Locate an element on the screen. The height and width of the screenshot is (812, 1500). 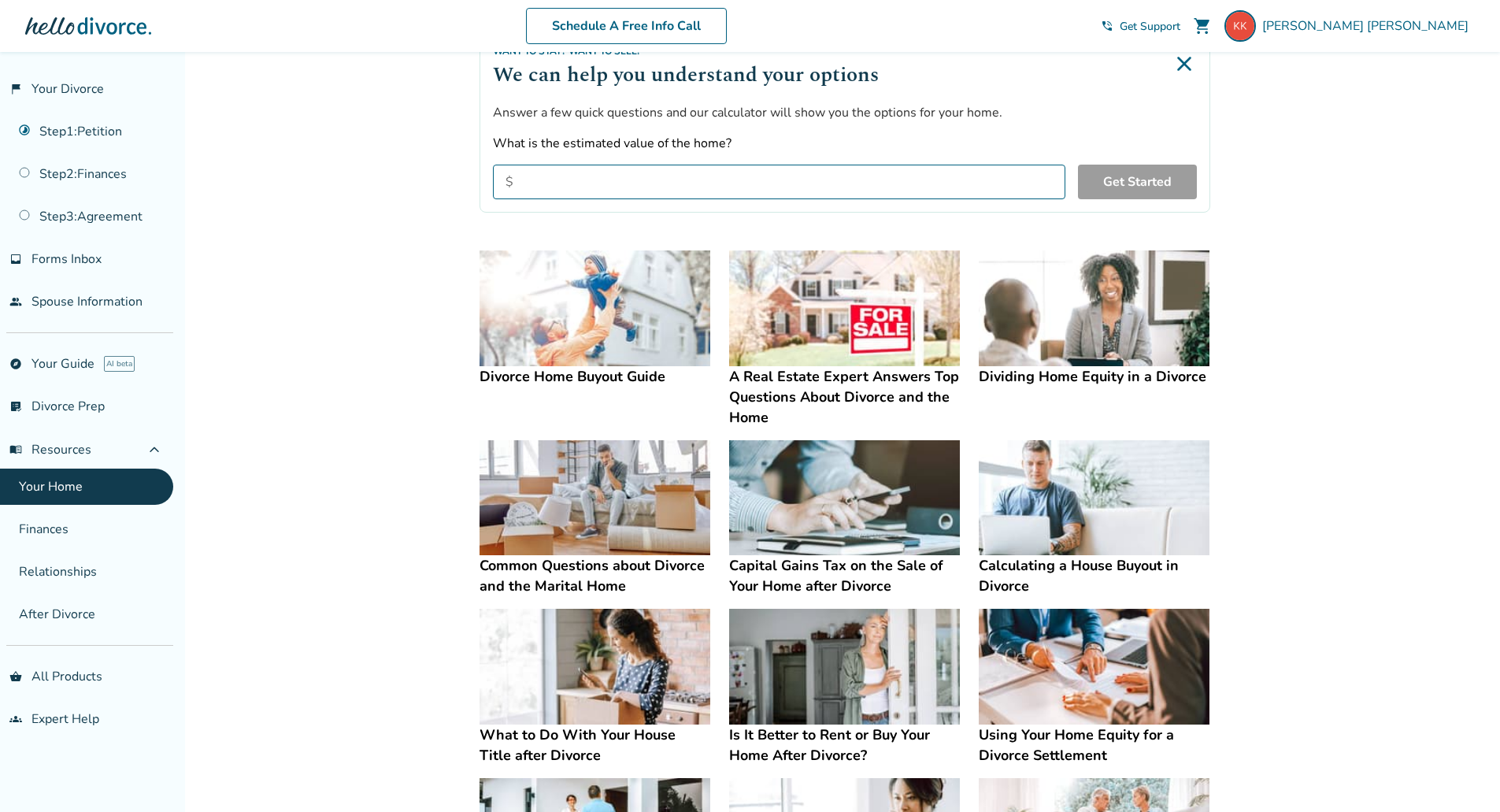
a: A Real Estate Expert Answers Top Questions About Divorce and the HomeA Real Estate Expert Answers... is located at coordinates (844, 339).